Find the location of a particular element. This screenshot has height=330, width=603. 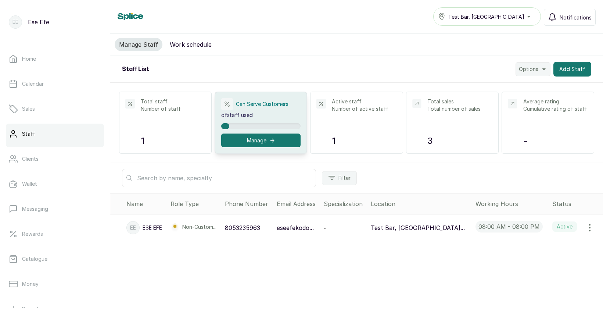

button: Filter is located at coordinates (339, 178).